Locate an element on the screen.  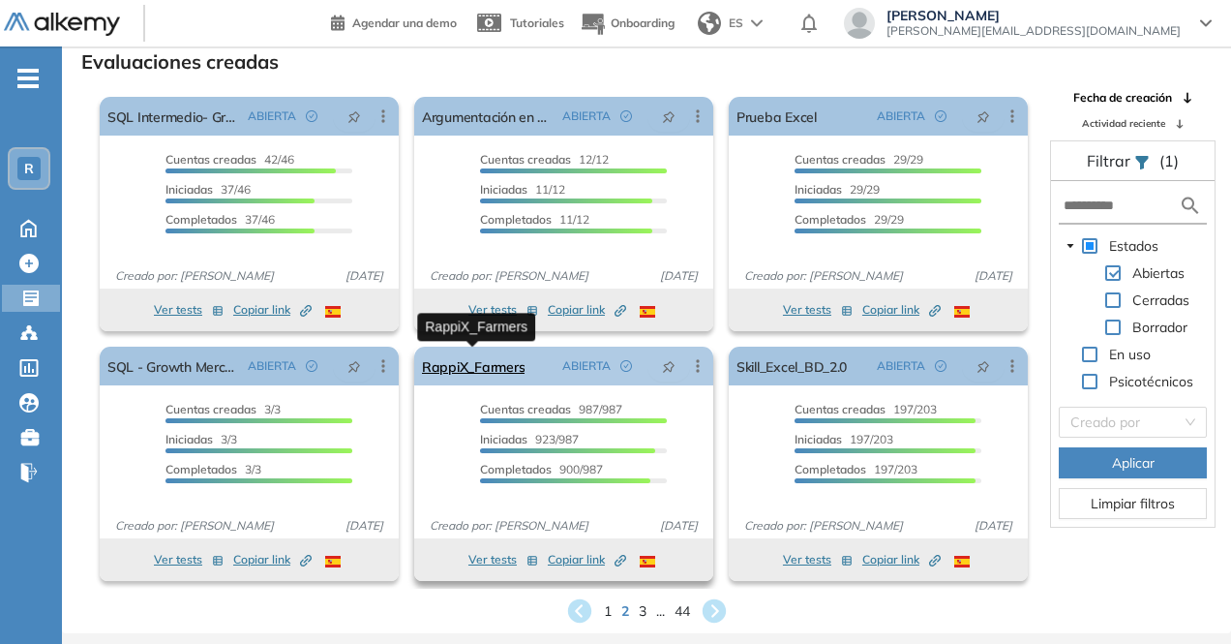
a: Skill_Excel_BD_2.0 is located at coordinates (792, 366).